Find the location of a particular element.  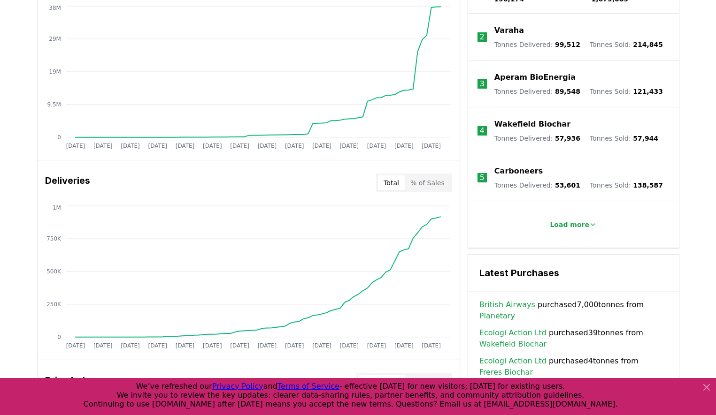

a: Aperam BioEnergia is located at coordinates (535, 77).